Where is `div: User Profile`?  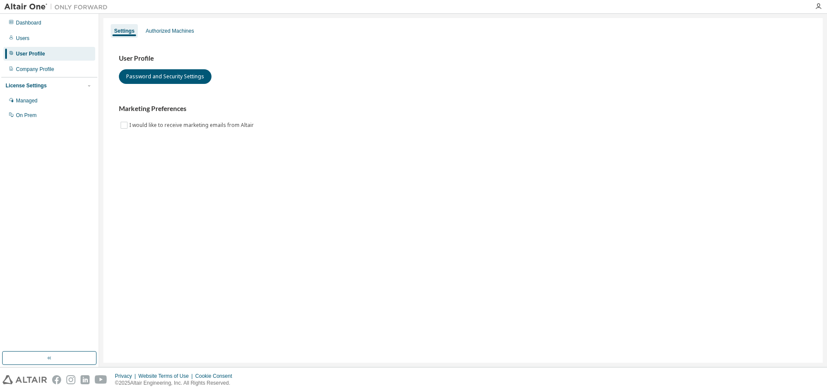
div: User Profile is located at coordinates (30, 54).